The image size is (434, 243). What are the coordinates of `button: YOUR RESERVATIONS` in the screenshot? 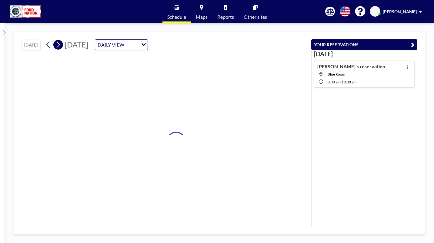 It's located at (364, 45).